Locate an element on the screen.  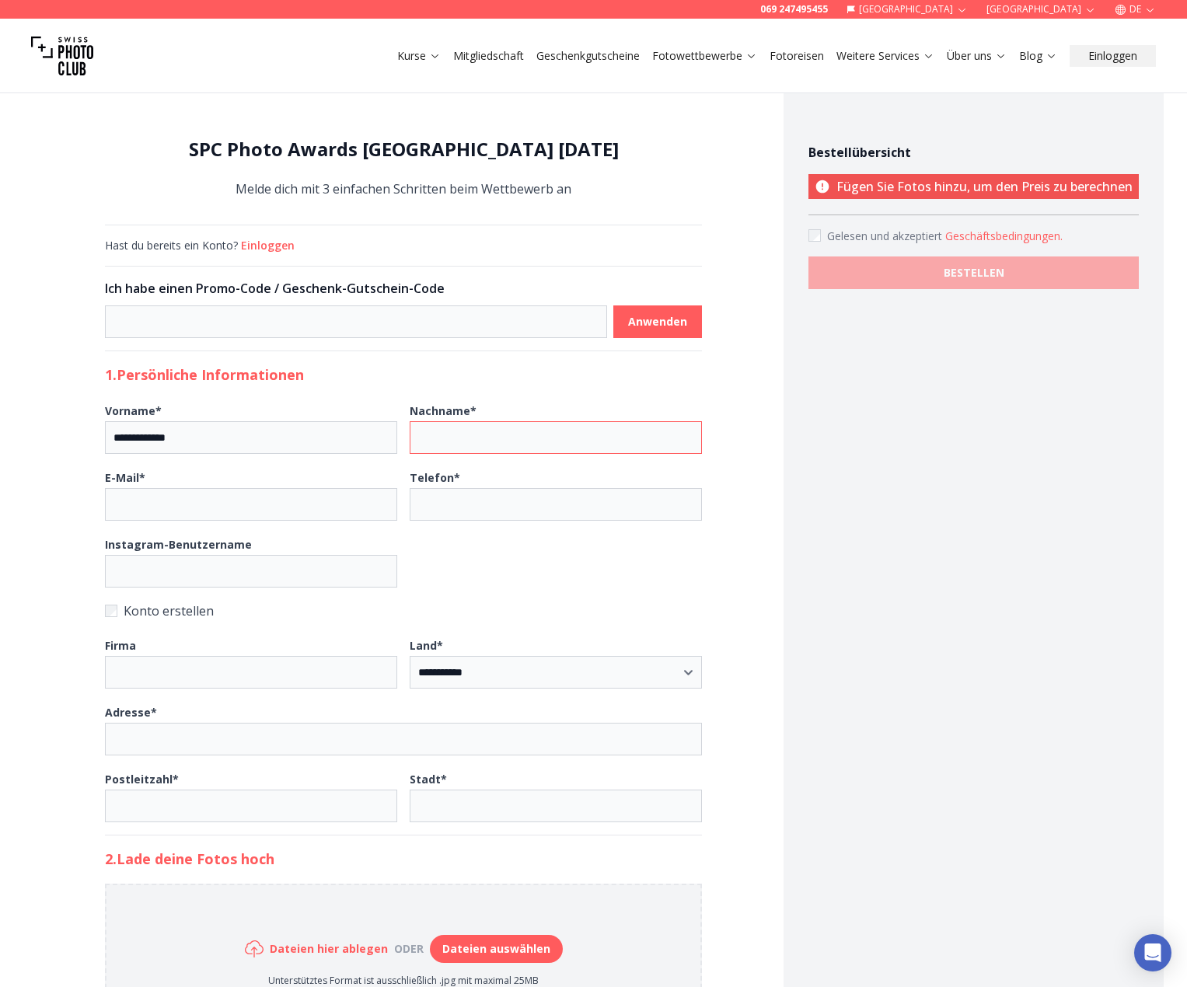
b: Stadt * is located at coordinates (428, 779).